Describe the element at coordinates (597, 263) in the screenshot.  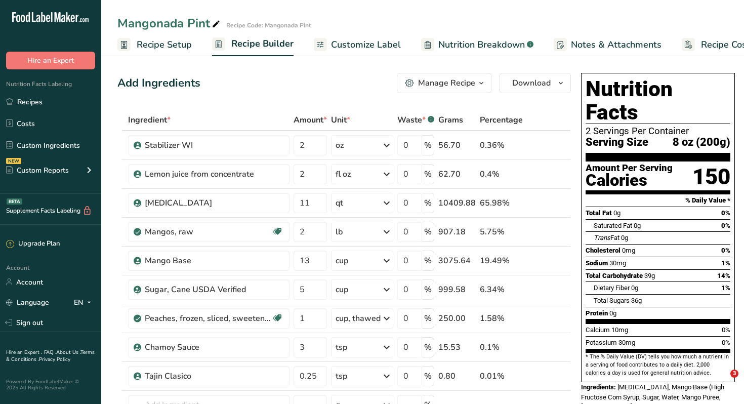
I see `span: Sodium` at that location.